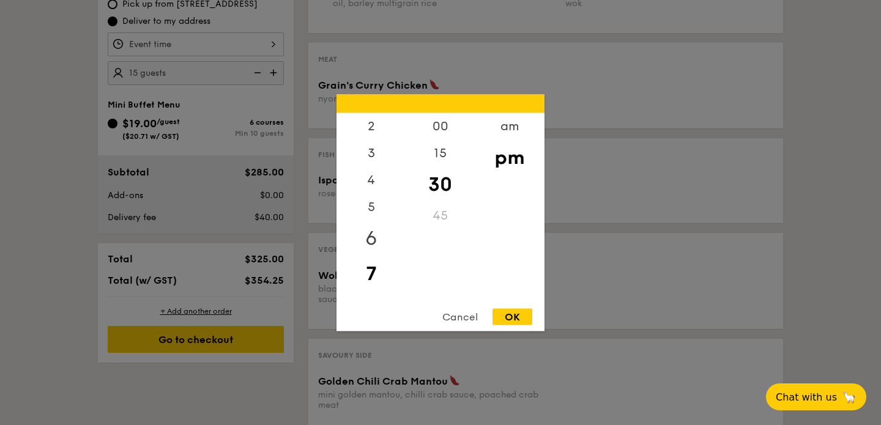 The image size is (881, 425). What do you see at coordinates (371, 207) in the screenshot?
I see `div: 5` at bounding box center [371, 207].